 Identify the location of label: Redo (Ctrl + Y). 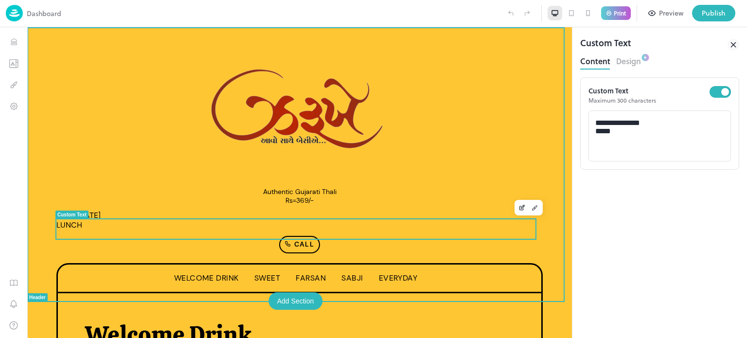
(527, 13).